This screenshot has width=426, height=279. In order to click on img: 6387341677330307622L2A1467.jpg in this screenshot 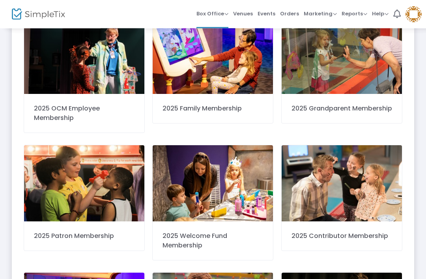, I will do `click(212, 56)`.